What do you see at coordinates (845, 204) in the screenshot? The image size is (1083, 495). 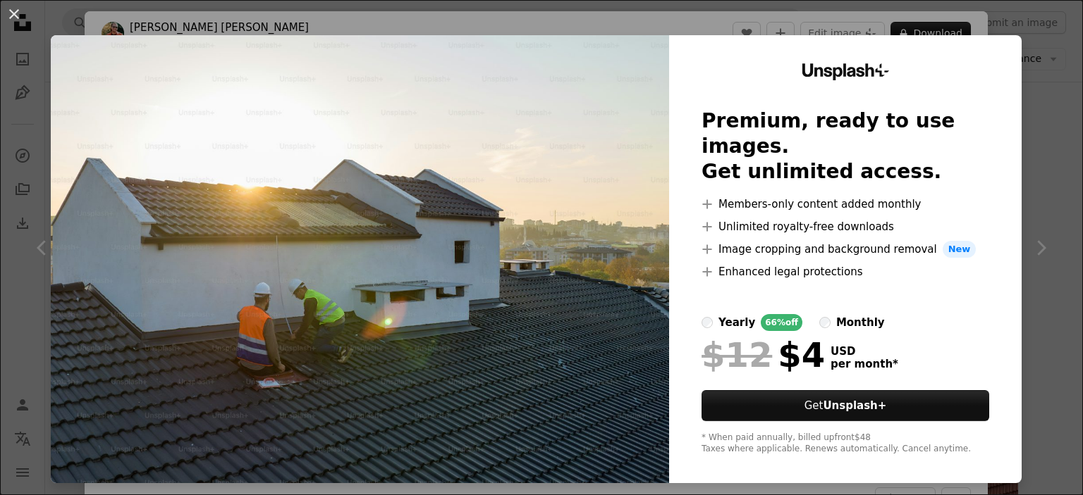 I see `li: Members-only content added monthly` at bounding box center [845, 204].